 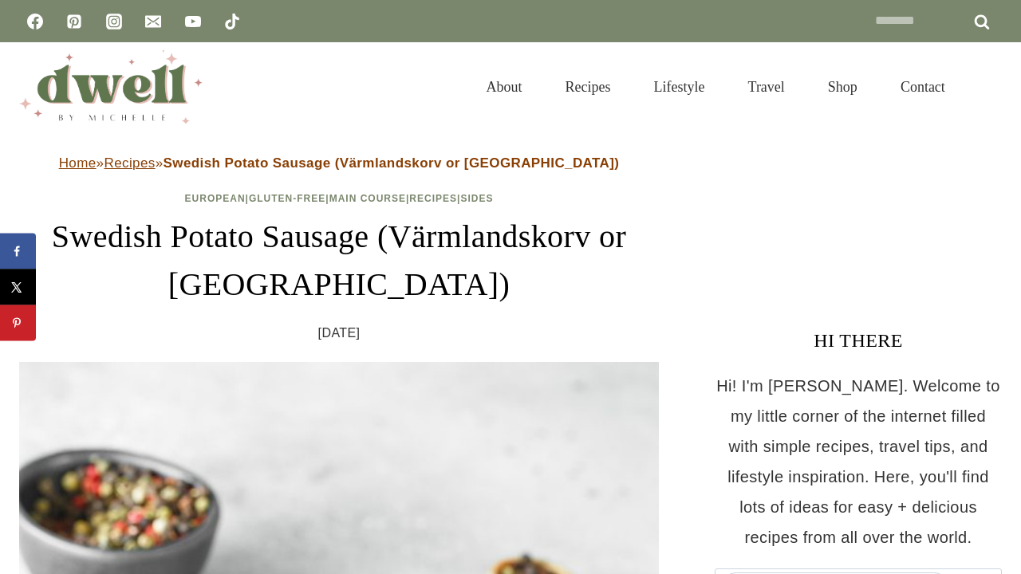 I want to click on a: DWELL by michelle, so click(x=111, y=87).